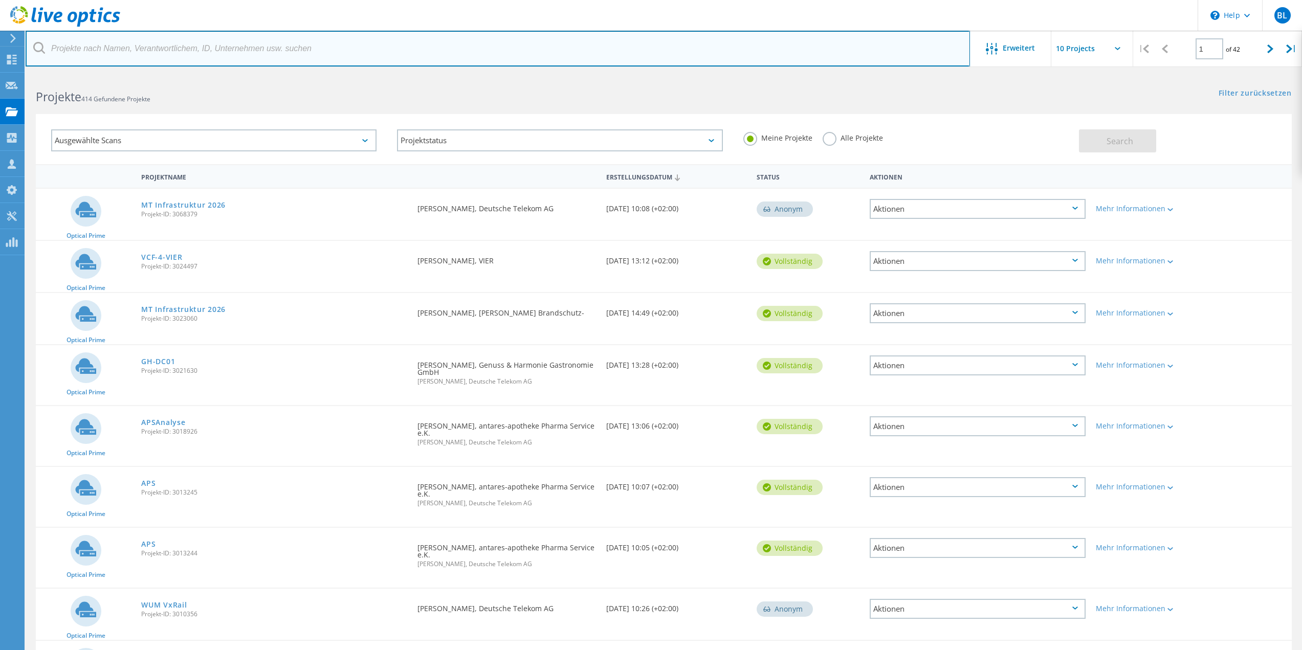 This screenshot has height=650, width=1302. What do you see at coordinates (677, 177) in the screenshot?
I see `div: Erstellungsdatum` at bounding box center [677, 177].